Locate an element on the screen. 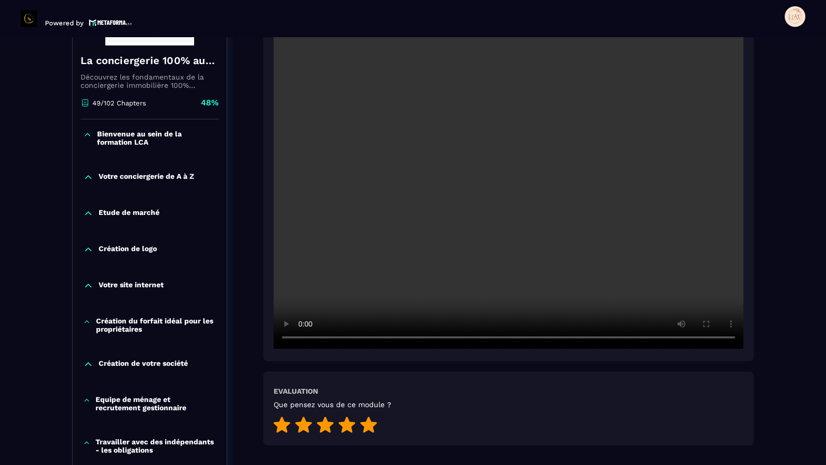 The width and height of the screenshot is (826, 465). p: Powered by is located at coordinates (64, 23).